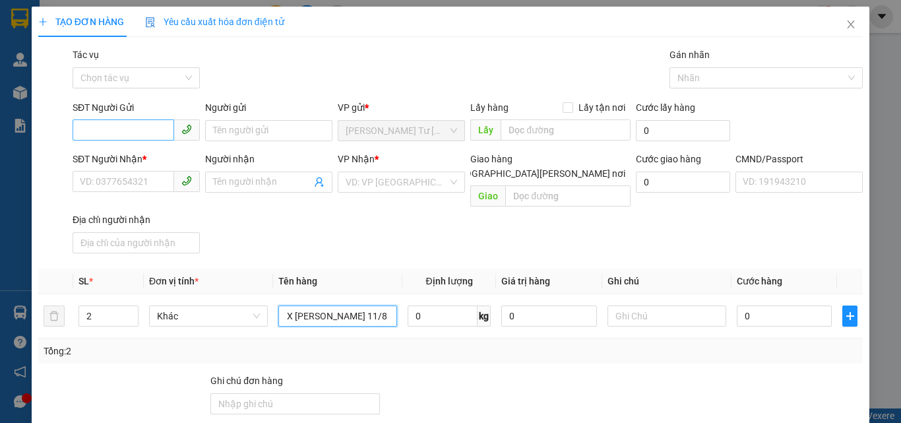  What do you see at coordinates (54, 316) in the screenshot?
I see `button: delete` at bounding box center [54, 316].